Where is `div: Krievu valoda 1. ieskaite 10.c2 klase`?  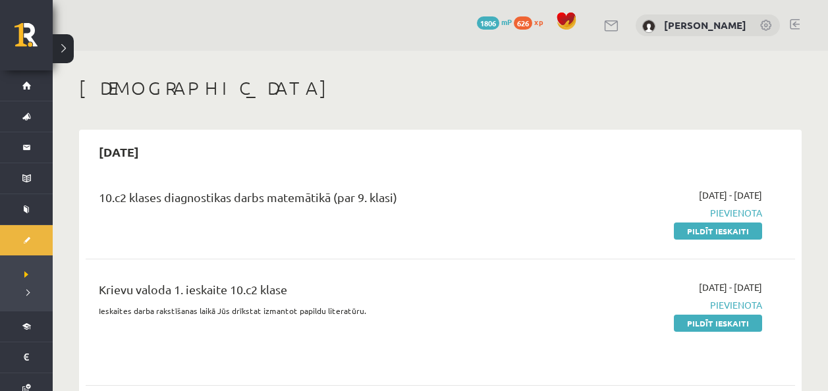 div: Krievu valoda 1. ieskaite 10.c2 klase is located at coordinates (316, 292).